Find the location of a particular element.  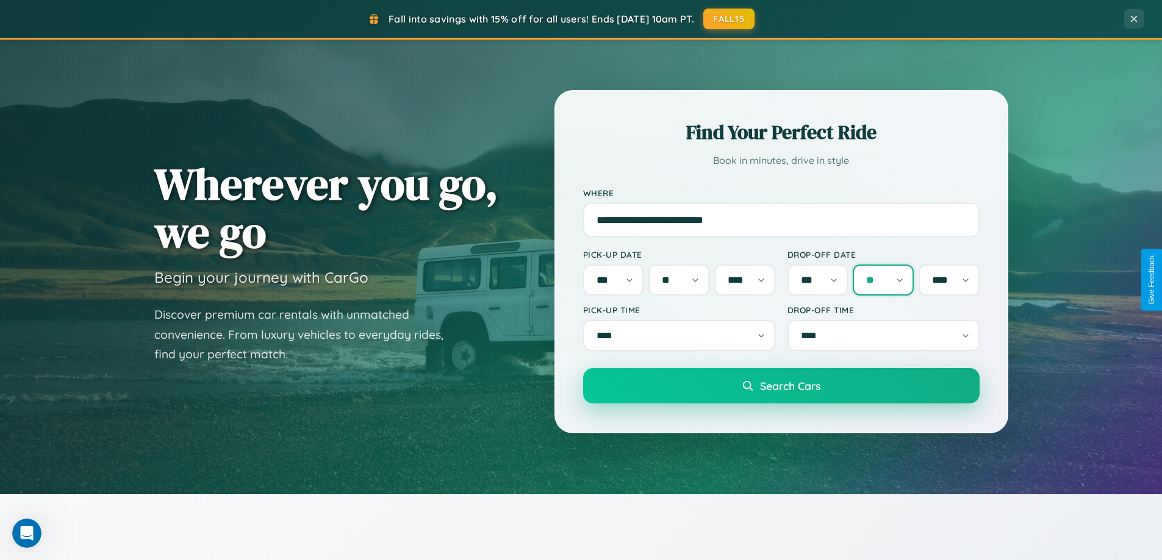

button: Search Cars is located at coordinates (781, 386).